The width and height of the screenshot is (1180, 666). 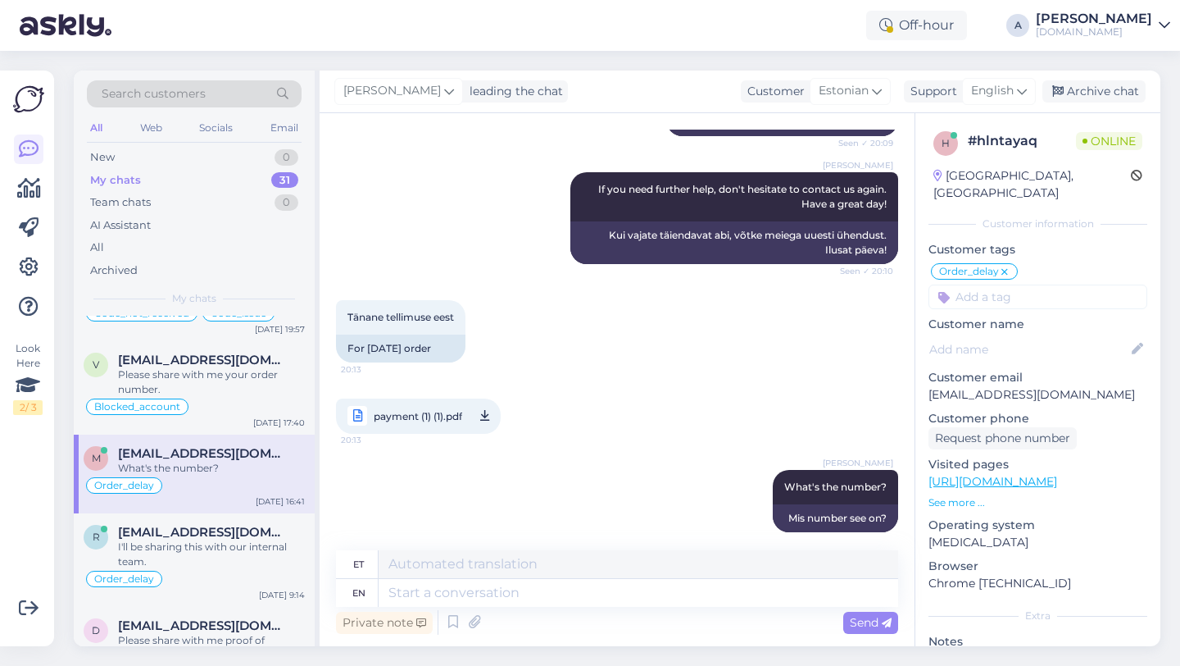 What do you see at coordinates (96, 630) in the screenshot?
I see `span: D` at bounding box center [96, 630].